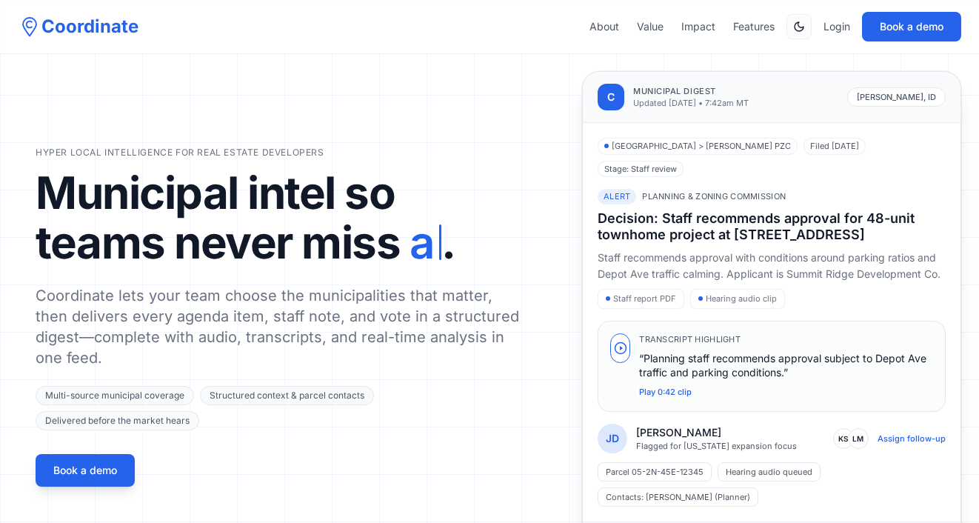  I want to click on h1: Municipal intel so teams never miss ., so click(281, 220).